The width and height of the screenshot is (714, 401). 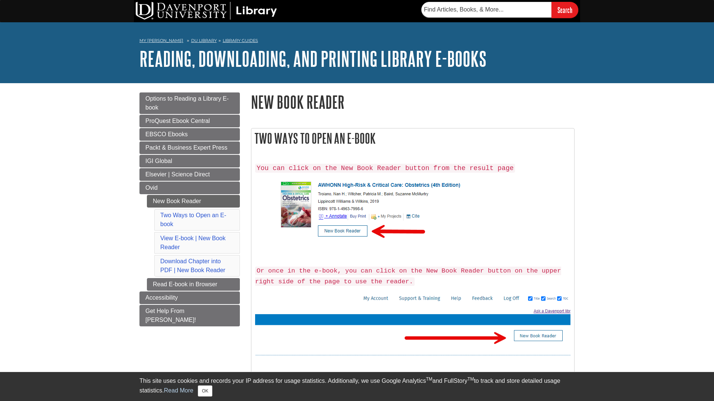 I want to click on a: Packt & Business Expert Press, so click(x=190, y=148).